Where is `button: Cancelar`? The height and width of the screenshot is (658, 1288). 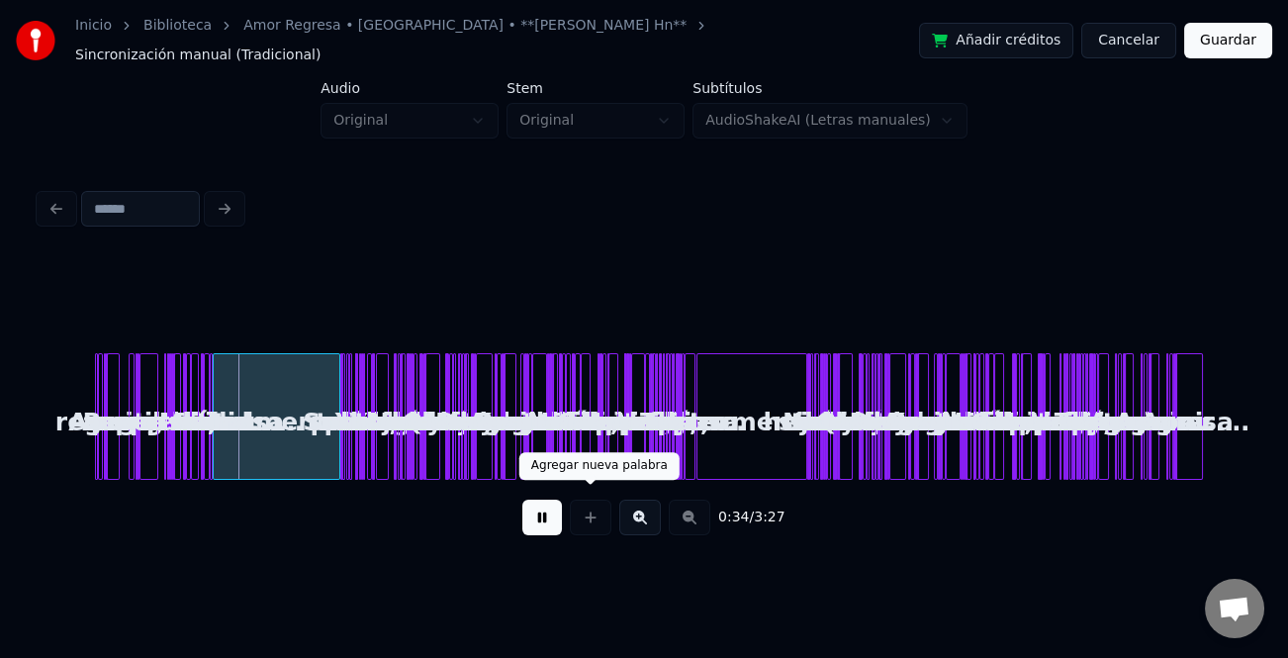
button: Cancelar is located at coordinates (1128, 41).